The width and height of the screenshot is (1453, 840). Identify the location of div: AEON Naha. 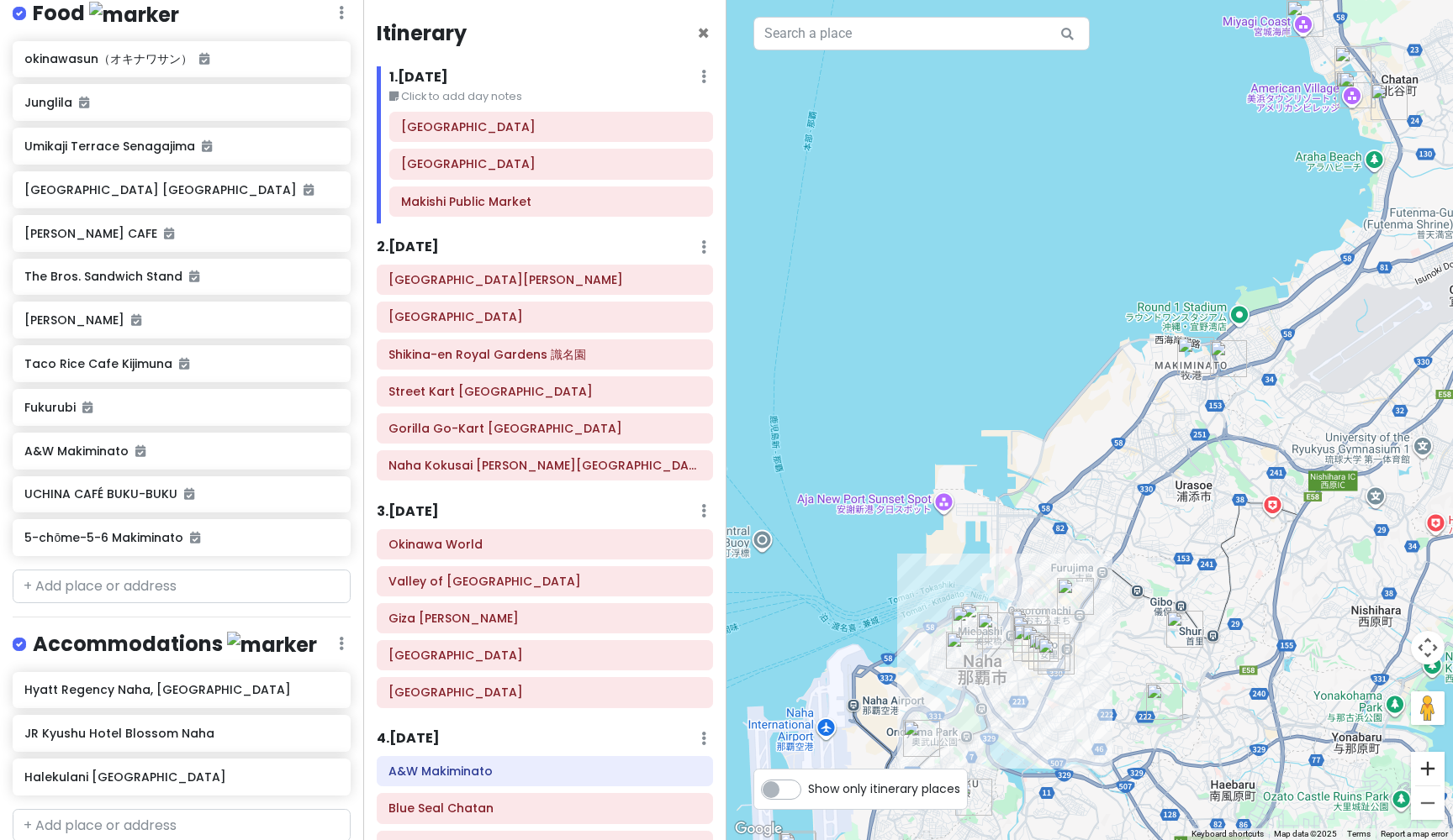
(922, 739).